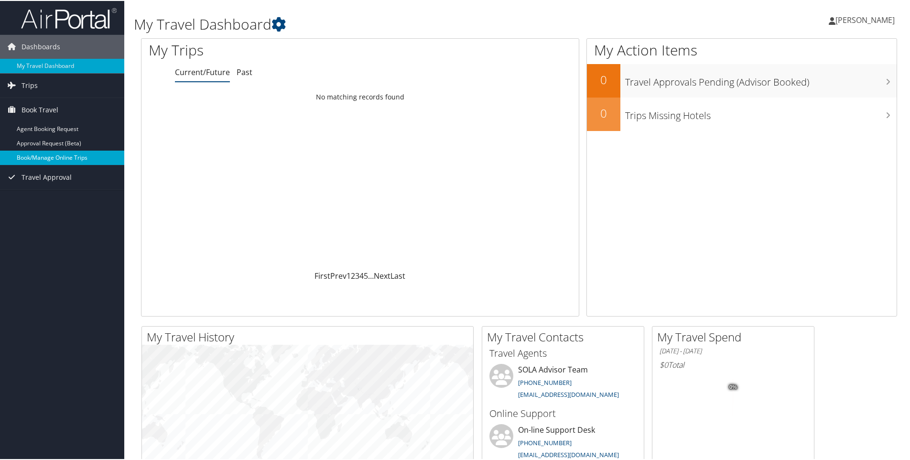  Describe the element at coordinates (382, 275) in the screenshot. I see `a: Next` at that location.